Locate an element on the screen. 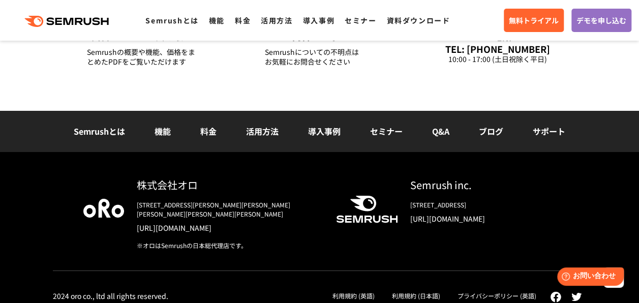 This screenshot has height=303, width=639. div: 2024 oro co., ltd all rights reserved. is located at coordinates (110, 296).